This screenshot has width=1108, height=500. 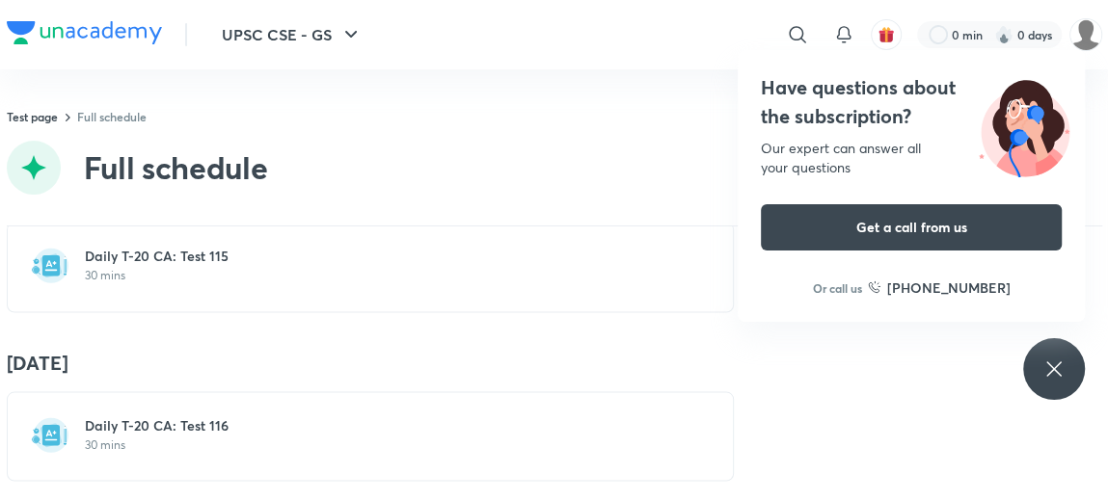 What do you see at coordinates (837, 288) in the screenshot?
I see `p: Or call us` at bounding box center [837, 288].